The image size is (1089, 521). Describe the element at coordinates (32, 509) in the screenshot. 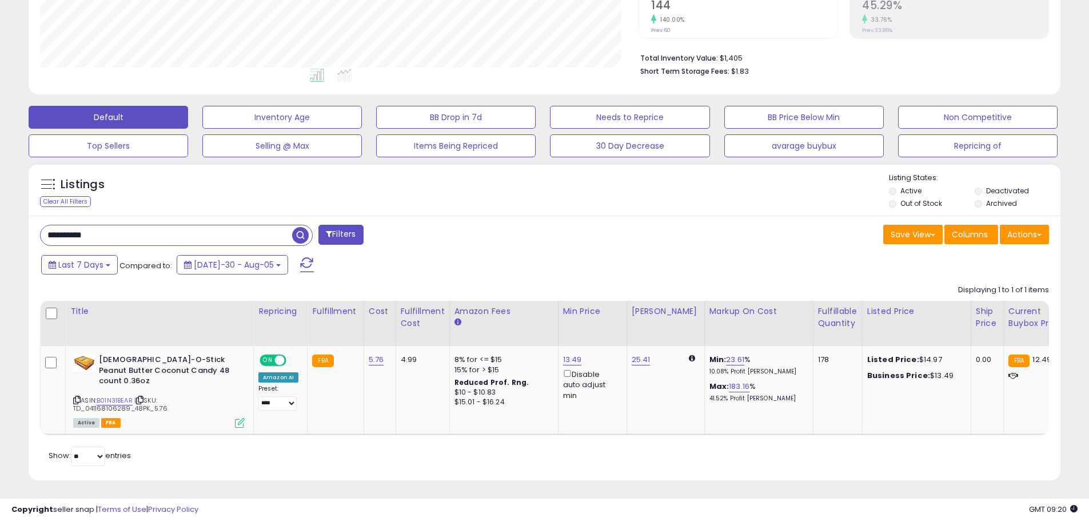

I see `strong: Copyright` at that location.